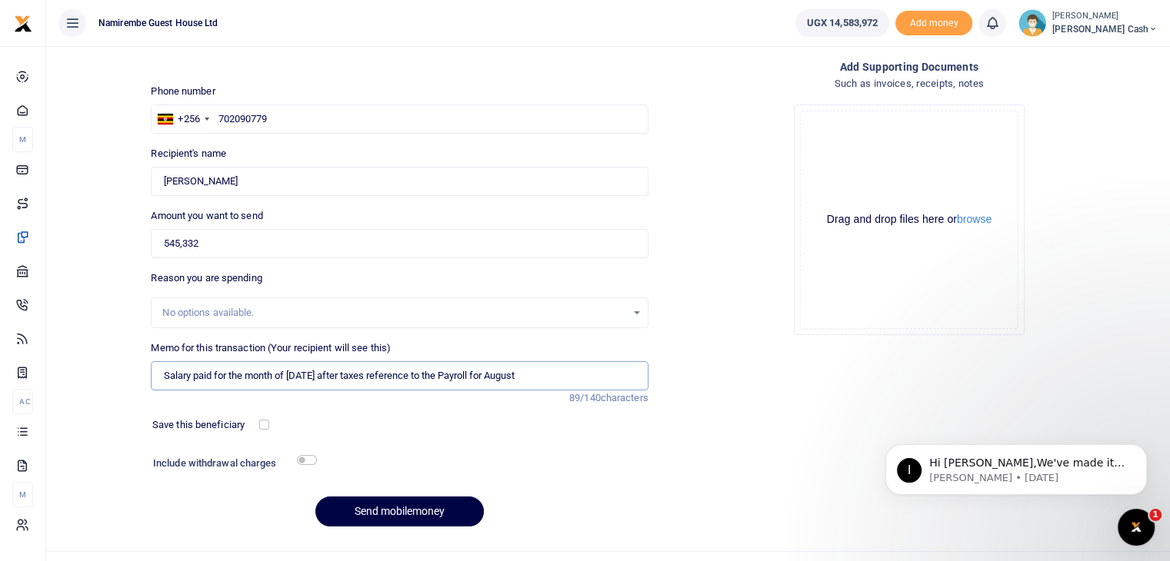 This screenshot has height=561, width=1170. I want to click on div: Profile image for Ibrahim, so click(47, 58).